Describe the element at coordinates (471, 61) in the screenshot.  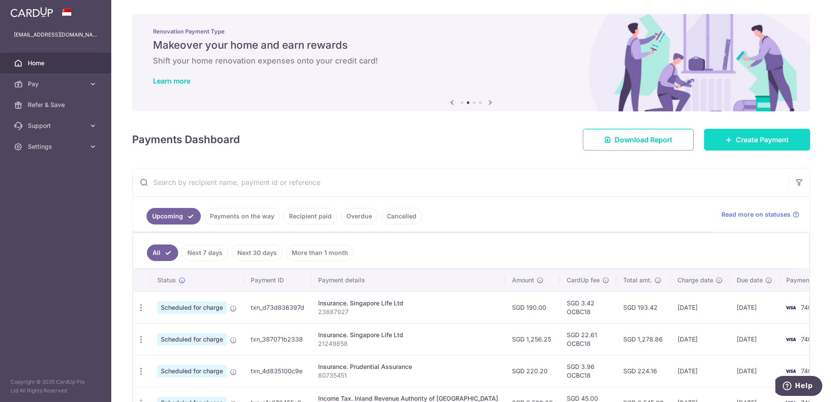
I see `h6: Shift your home renovation expenses onto your credit card!` at that location.